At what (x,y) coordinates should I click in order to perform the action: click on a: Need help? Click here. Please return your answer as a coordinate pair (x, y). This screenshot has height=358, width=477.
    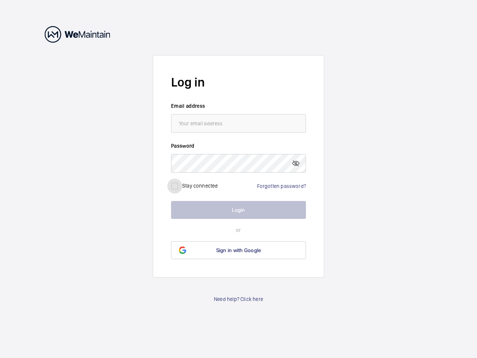
    Looking at the image, I should click on (239, 299).